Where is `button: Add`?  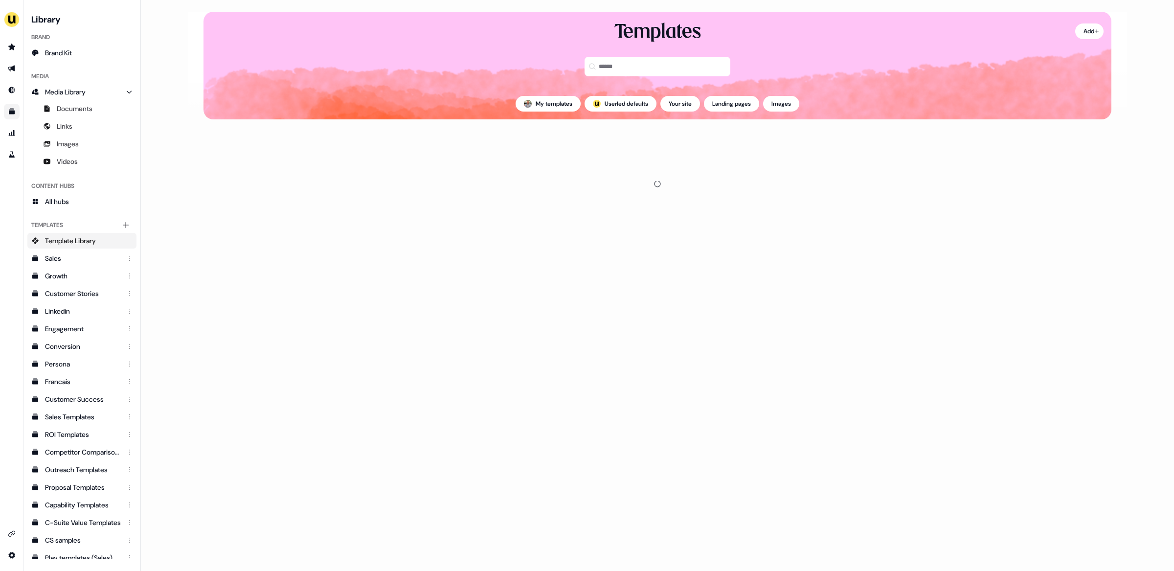
button: Add is located at coordinates (1089, 31).